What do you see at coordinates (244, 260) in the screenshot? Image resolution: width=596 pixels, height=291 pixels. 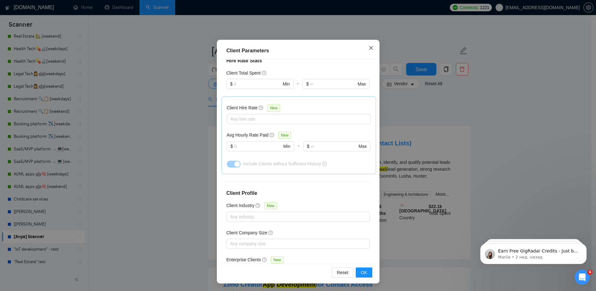 I see `h5: Enterprise Clients` at bounding box center [244, 260].